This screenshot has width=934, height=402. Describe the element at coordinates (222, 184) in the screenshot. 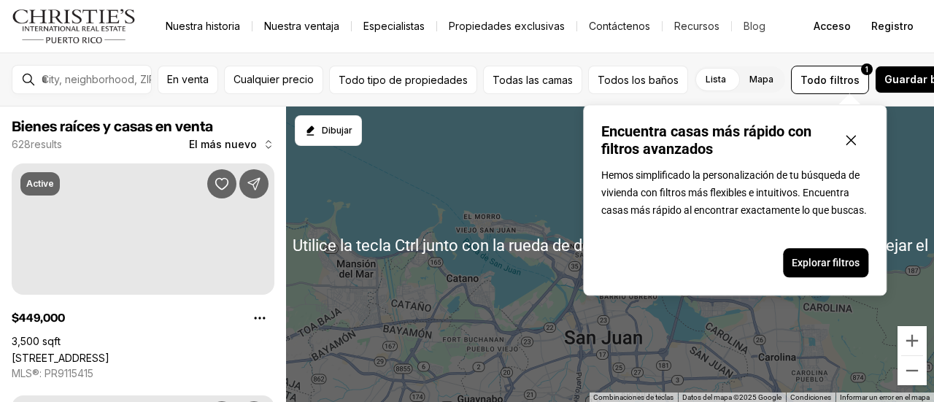

I see `button: Save Property: A13 GALICIA AVE., CASTELLANA GARDENS DEV.` at that location.